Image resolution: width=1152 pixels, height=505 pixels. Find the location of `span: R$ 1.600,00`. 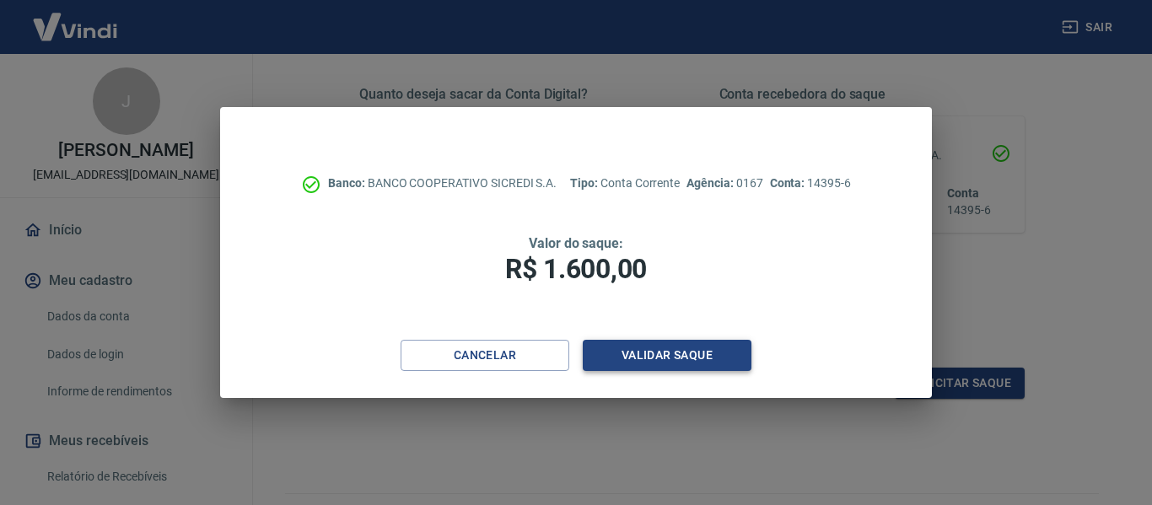

span: R$ 1.600,00 is located at coordinates (576, 269).